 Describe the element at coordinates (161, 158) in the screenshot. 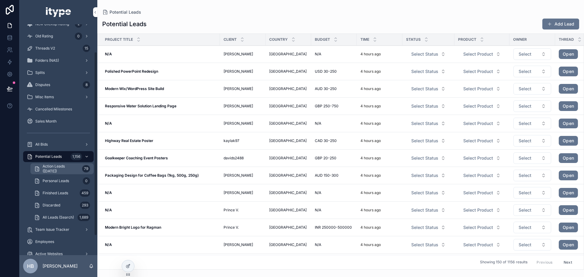

I see `a: Goalkeeper Coaching Event Posters` at that location.